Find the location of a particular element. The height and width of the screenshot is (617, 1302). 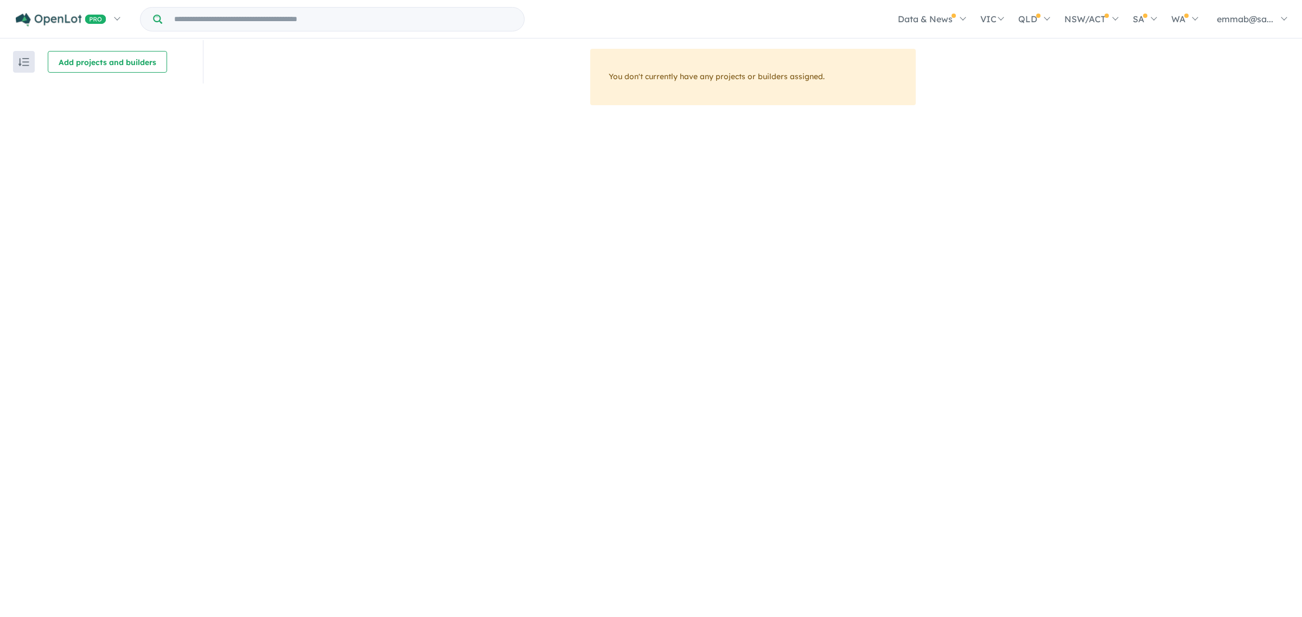

input: Try estate name, suburb, builder or developer is located at coordinates (343, 19).